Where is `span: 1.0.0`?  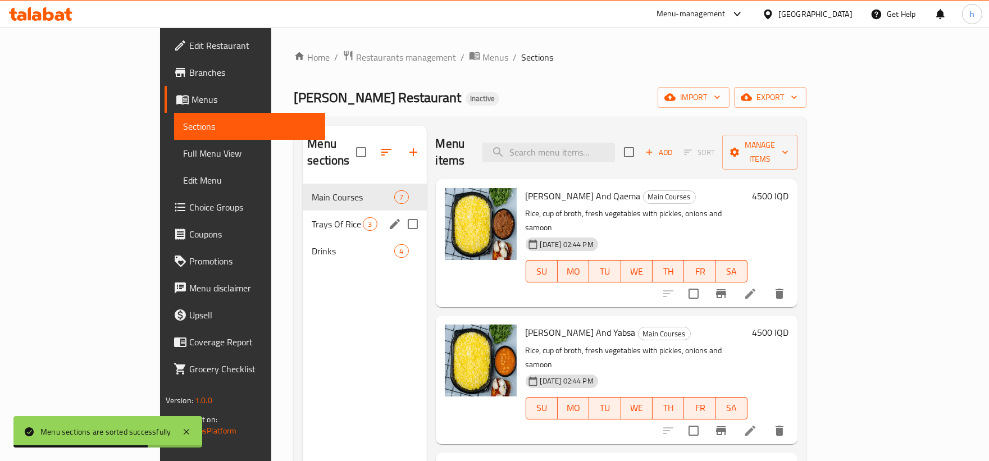
span: 1.0.0 is located at coordinates (203, 400).